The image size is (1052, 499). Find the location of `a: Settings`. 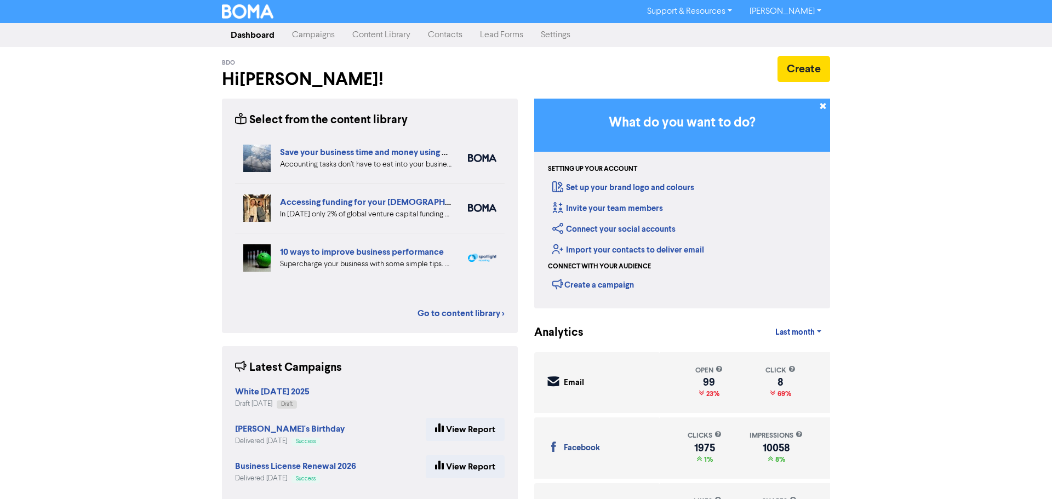

a: Settings is located at coordinates (556, 35).